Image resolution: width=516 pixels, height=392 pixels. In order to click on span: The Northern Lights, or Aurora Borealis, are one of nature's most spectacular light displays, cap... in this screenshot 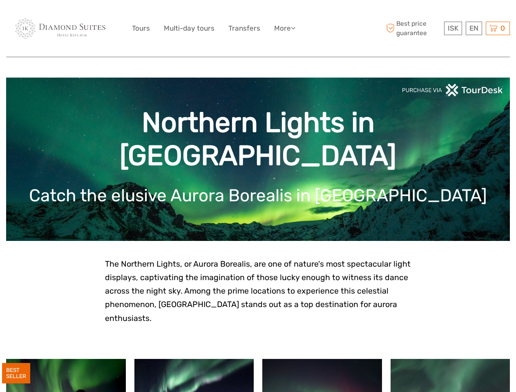, I will do `click(258, 291)`.